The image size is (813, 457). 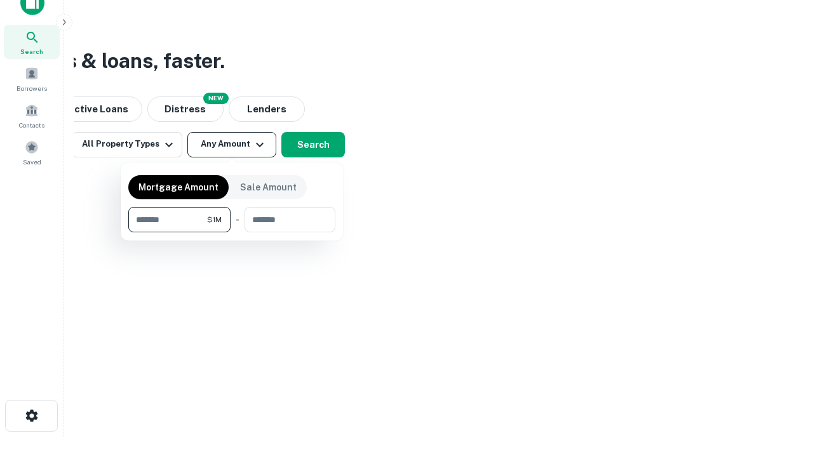 What do you see at coordinates (178, 187) in the screenshot?
I see `p: Mortgage Amount` at bounding box center [178, 187].